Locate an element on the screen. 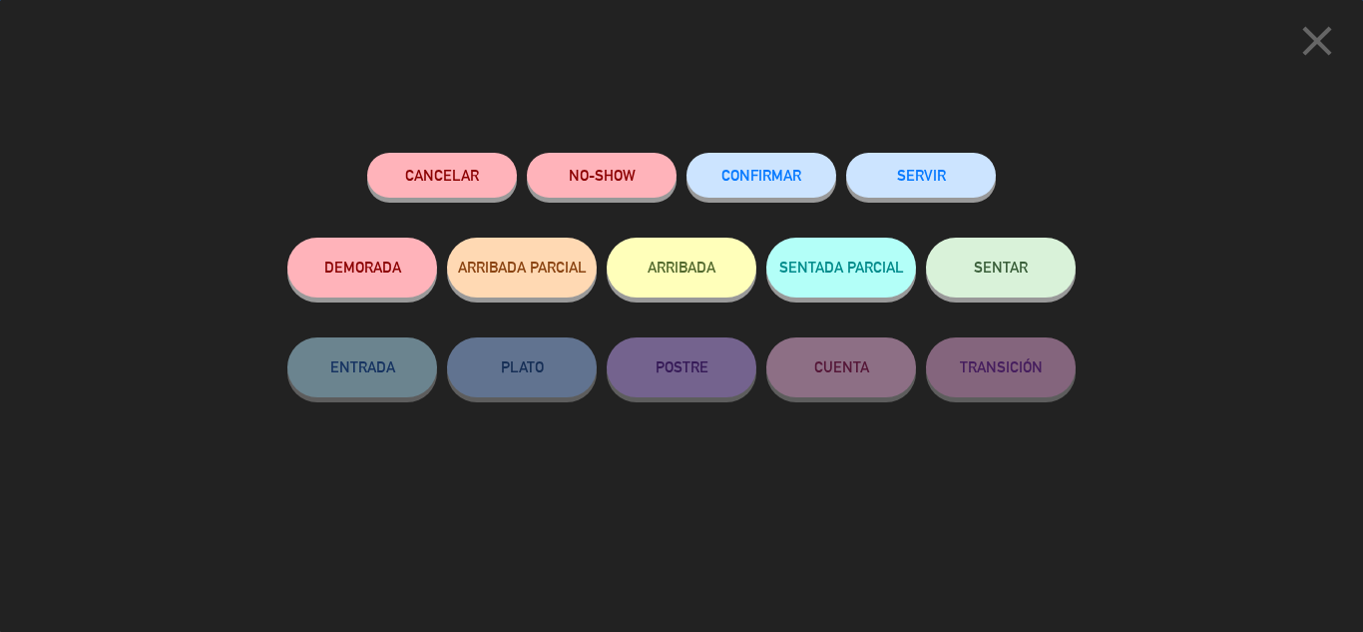 Image resolution: width=1363 pixels, height=632 pixels. button: POSTRE is located at coordinates (682, 367).